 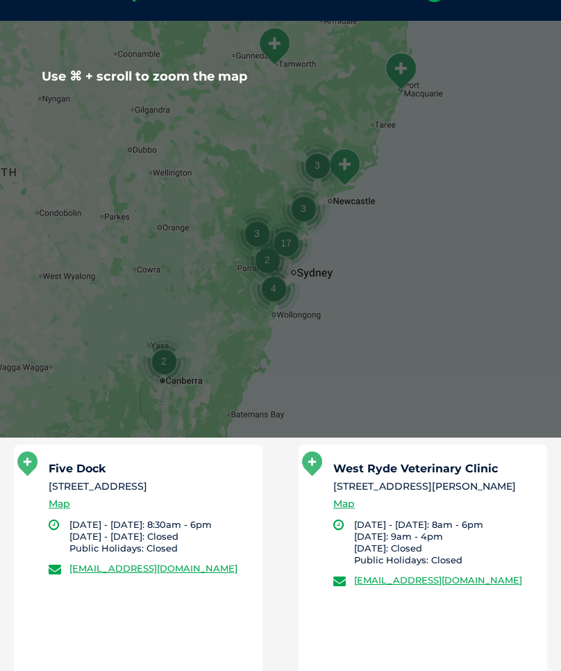 I want to click on h5: West Ryde Veterinary Clinic, so click(x=434, y=469).